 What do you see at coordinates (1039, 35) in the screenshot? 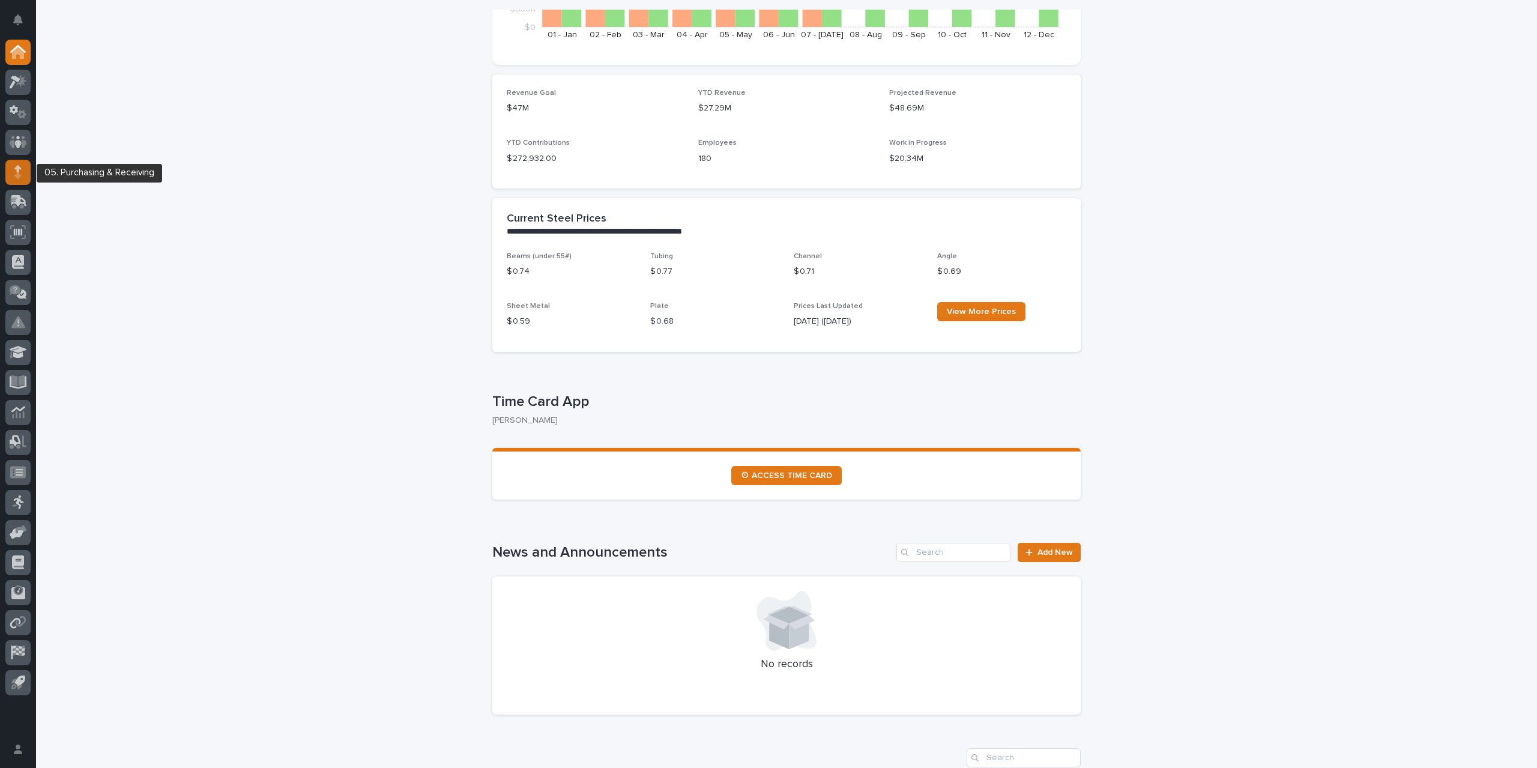
I see `text: 12 - Dec` at bounding box center [1039, 35].